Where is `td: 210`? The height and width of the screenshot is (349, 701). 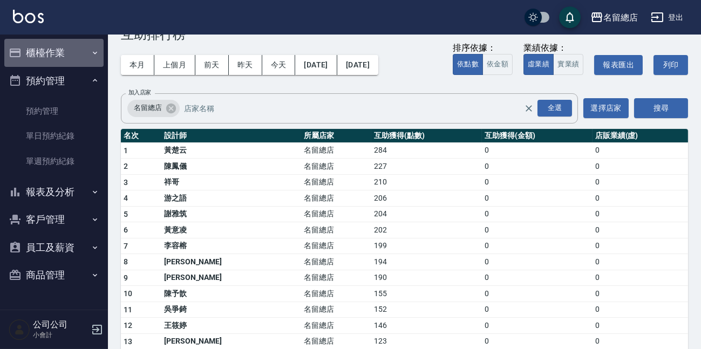 td: 210 is located at coordinates (426, 182).